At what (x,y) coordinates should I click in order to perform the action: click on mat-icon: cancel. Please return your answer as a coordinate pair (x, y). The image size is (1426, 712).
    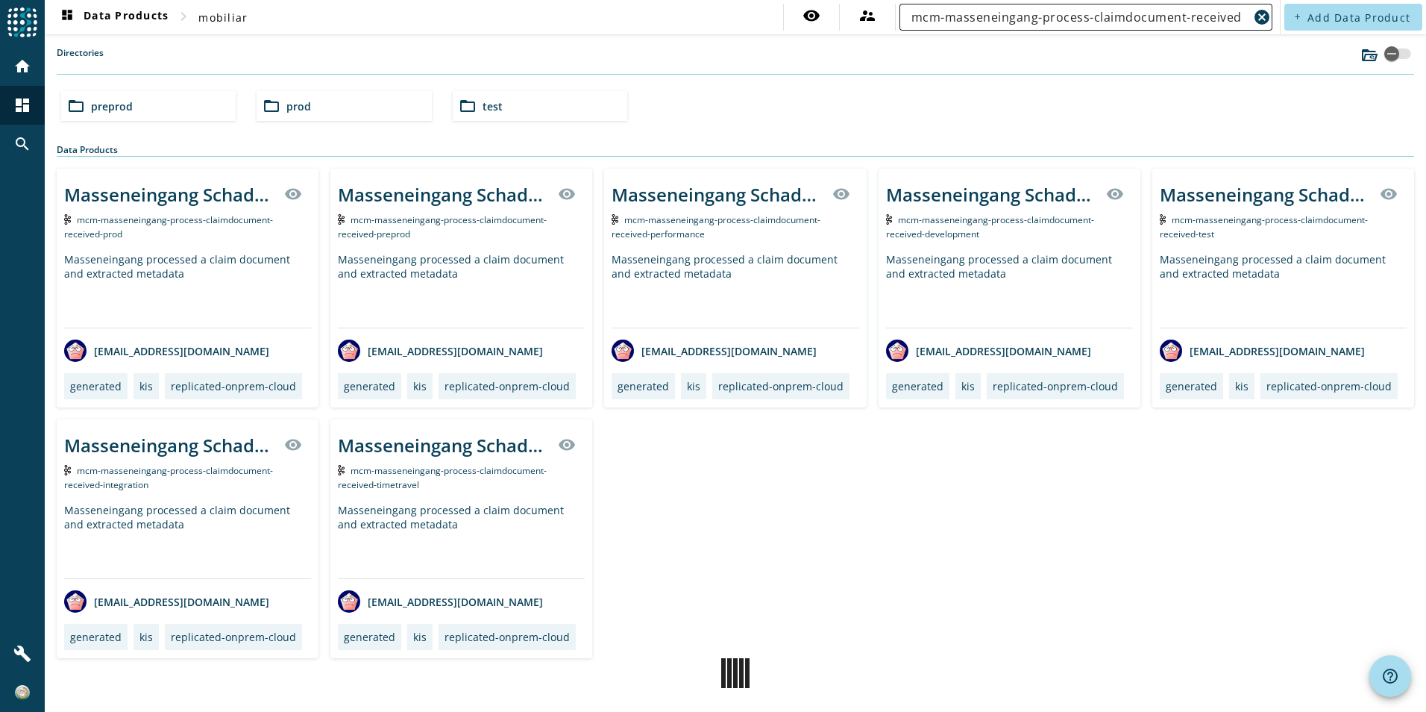
    Looking at the image, I should click on (1262, 17).